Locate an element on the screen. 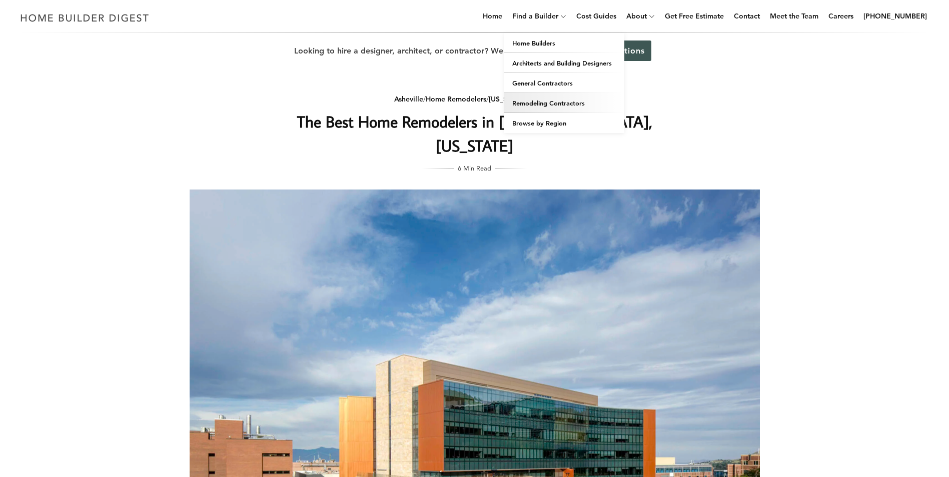 Image resolution: width=949 pixels, height=477 pixels. a: General Contractors is located at coordinates (565, 83).